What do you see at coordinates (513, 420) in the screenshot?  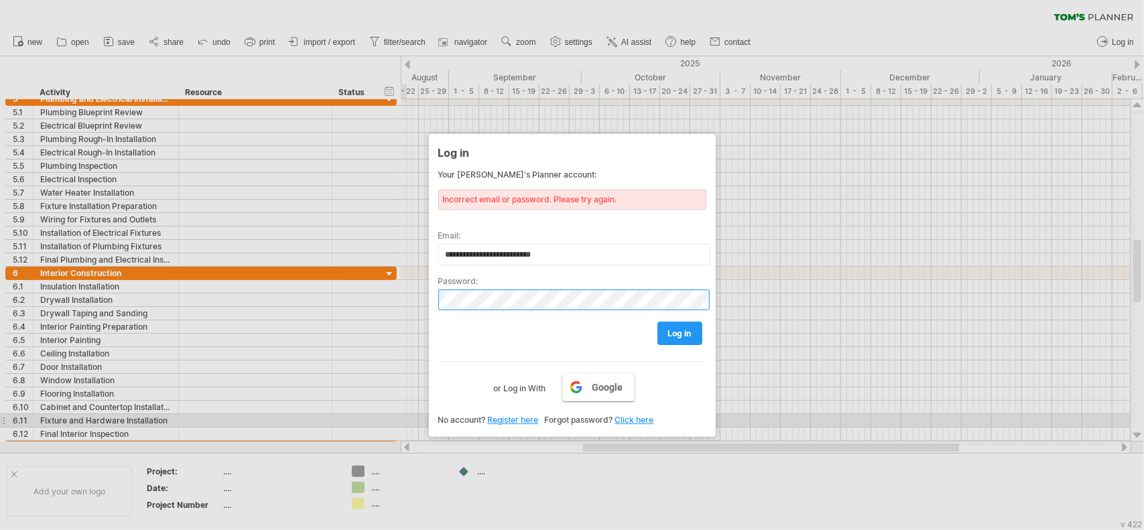 I see `a: Register here` at bounding box center [513, 420].